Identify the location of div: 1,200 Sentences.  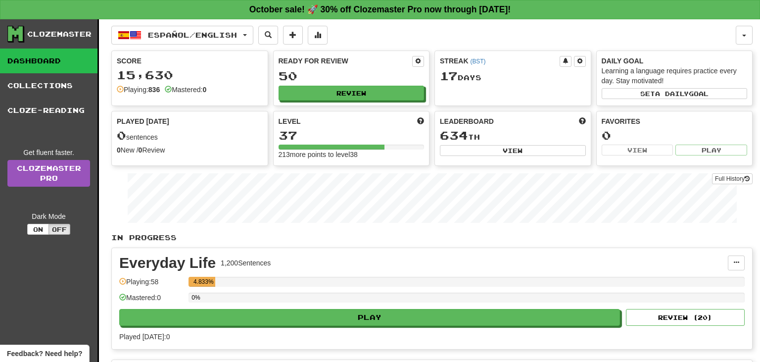
(245, 263).